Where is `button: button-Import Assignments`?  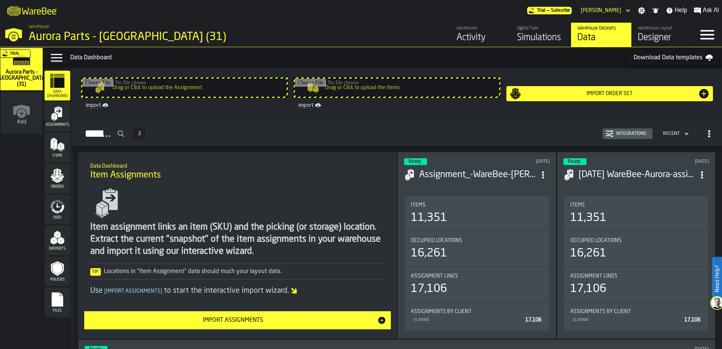
button: button-Import Assignments is located at coordinates (237, 320).